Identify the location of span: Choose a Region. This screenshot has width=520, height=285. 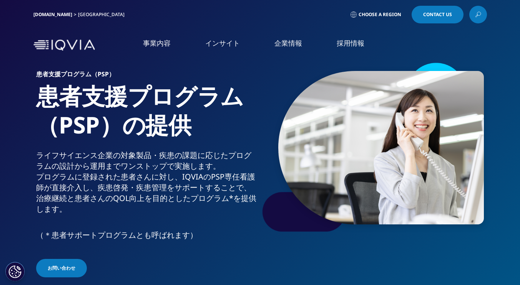
(379, 15).